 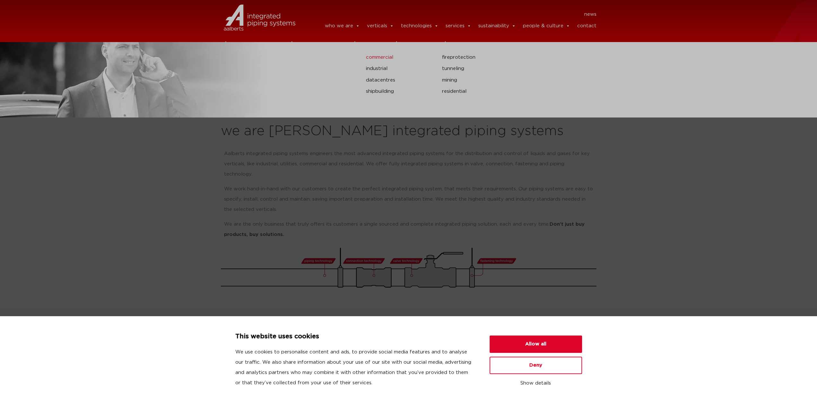 I want to click on a: datacentres, so click(x=399, y=80).